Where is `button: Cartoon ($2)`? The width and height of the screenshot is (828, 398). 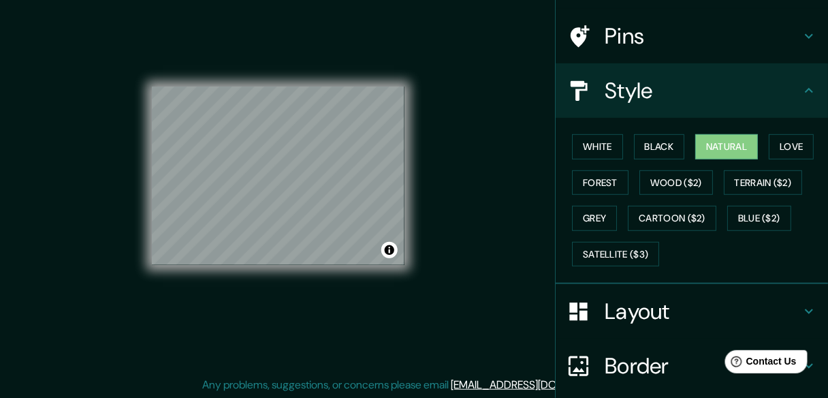 button: Cartoon ($2) is located at coordinates (672, 218).